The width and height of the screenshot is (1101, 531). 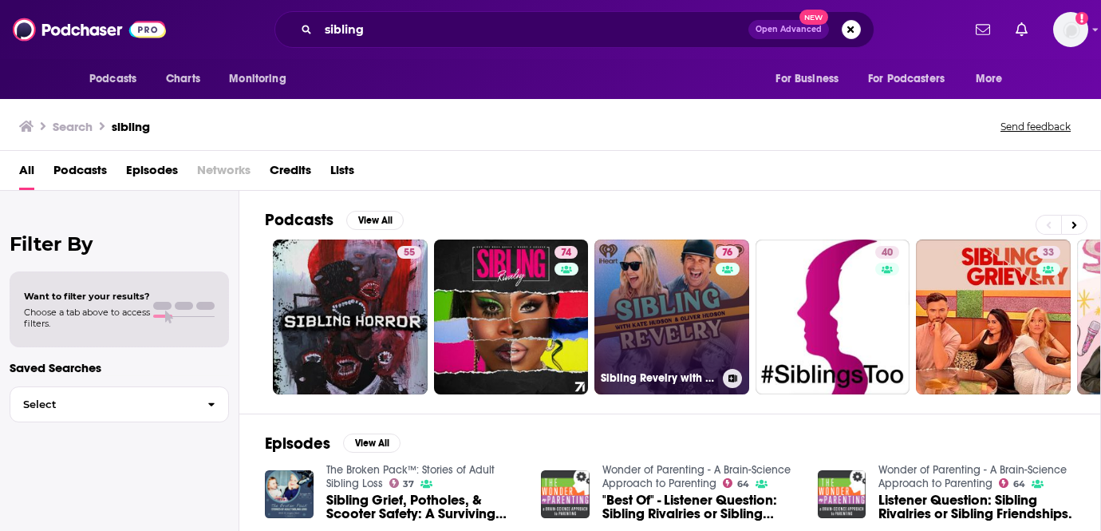 I want to click on img: Sibling Grief, Potholes, & Scooter Safety: A Surviving Sibling's Advocacy: Kate / Larry, so click(x=289, y=494).